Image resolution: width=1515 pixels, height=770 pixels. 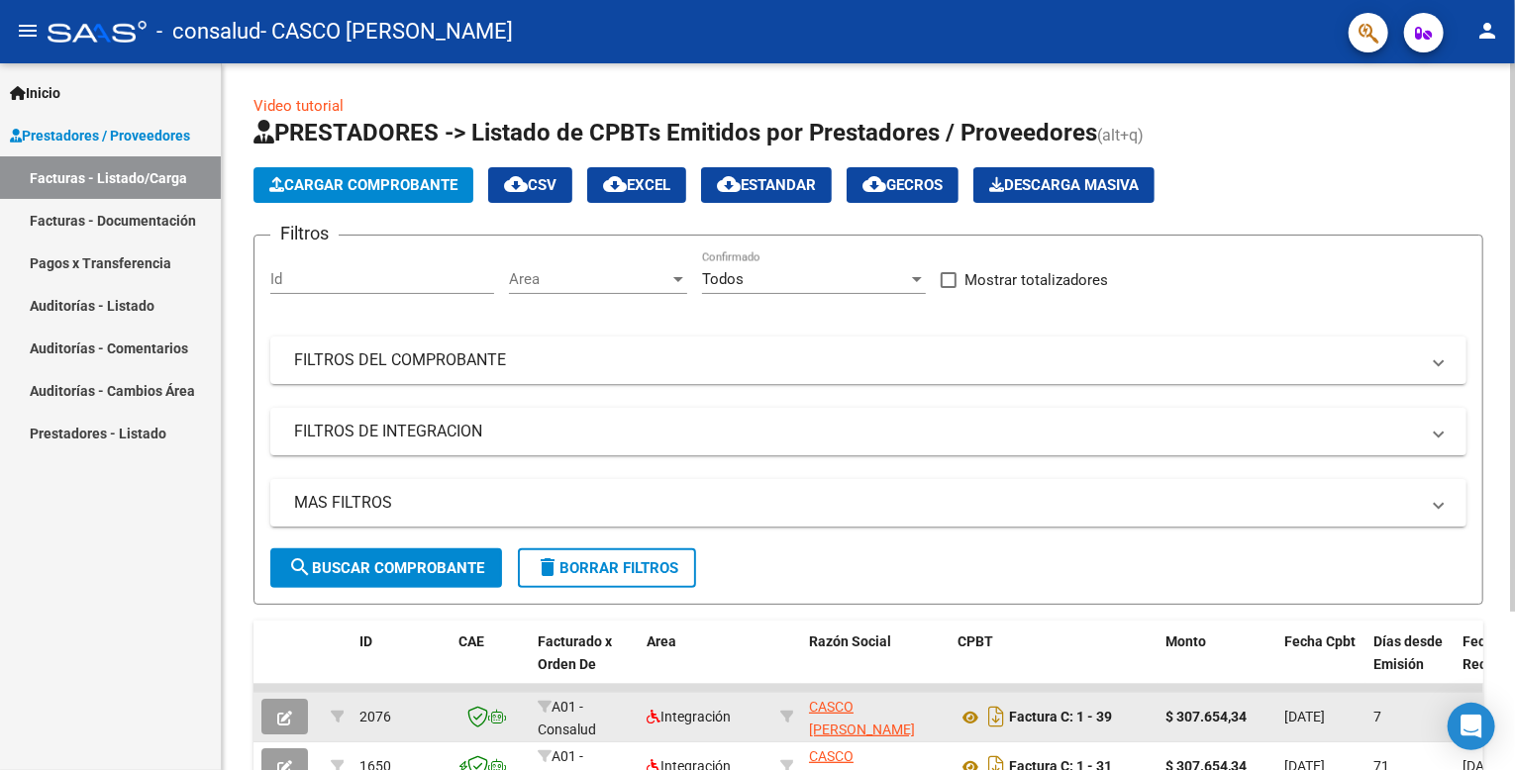 What do you see at coordinates (530, 185) in the screenshot?
I see `span: CSV` at bounding box center [530, 185].